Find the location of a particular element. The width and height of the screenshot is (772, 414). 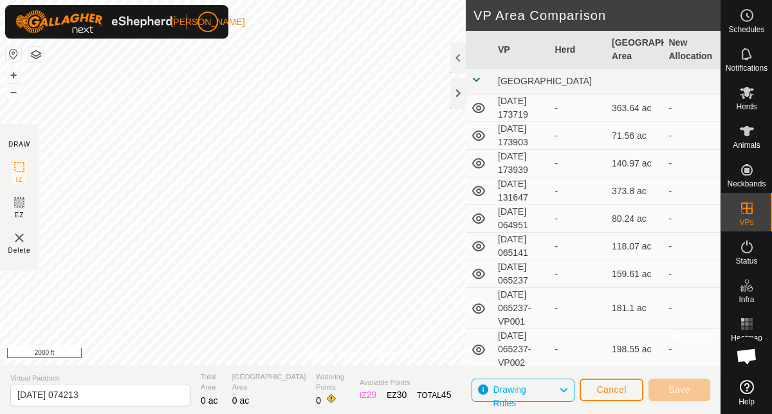

span: EZ is located at coordinates (19, 215).